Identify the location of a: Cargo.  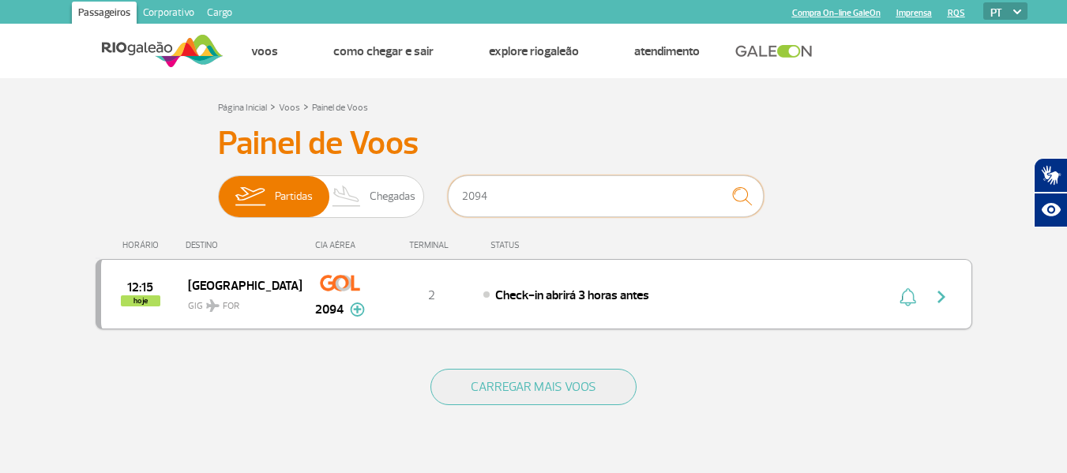
(220, 14).